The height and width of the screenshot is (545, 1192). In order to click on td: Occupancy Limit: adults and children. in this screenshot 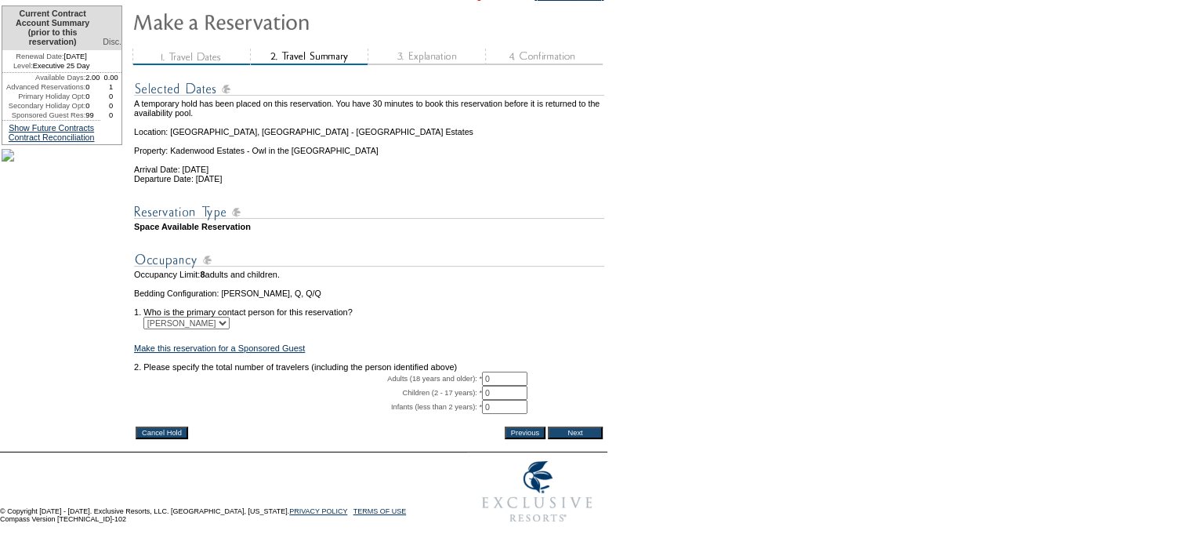, I will do `click(369, 274)`.